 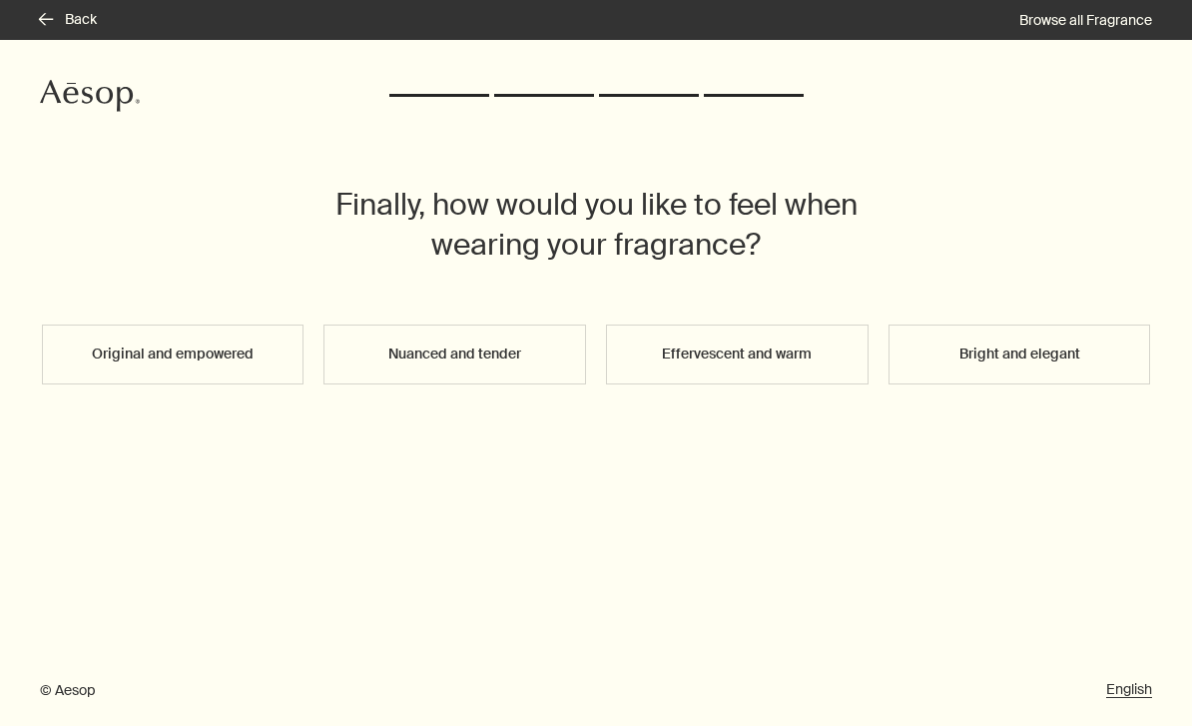 What do you see at coordinates (68, 20) in the screenshot?
I see `button: Back` at bounding box center [68, 20].